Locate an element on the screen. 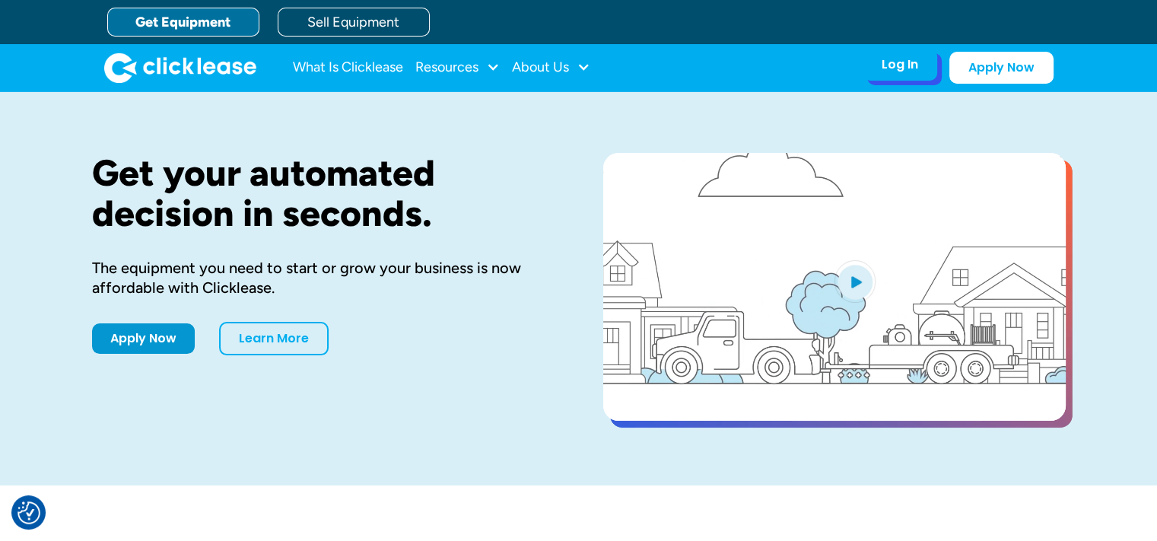 This screenshot has width=1157, height=541. h1: Get your automated decision in seconds. is located at coordinates (323, 193).